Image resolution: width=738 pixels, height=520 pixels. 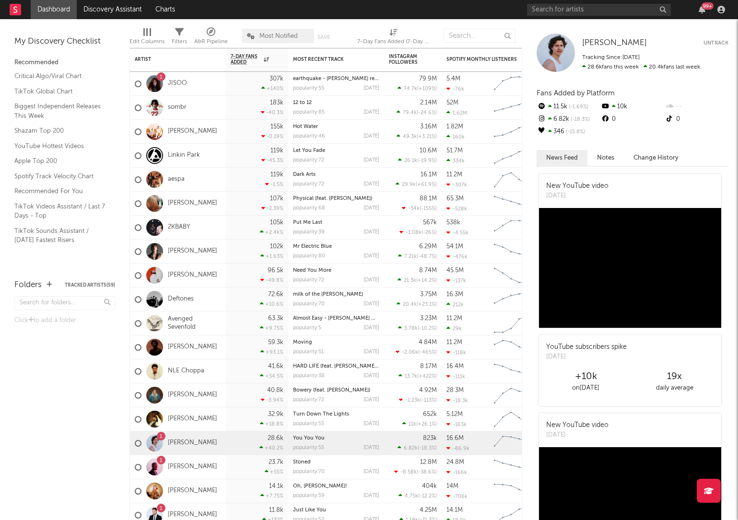 What do you see at coordinates (272, 256) in the screenshot?
I see `div: +1.63 %` at bounding box center [272, 256].